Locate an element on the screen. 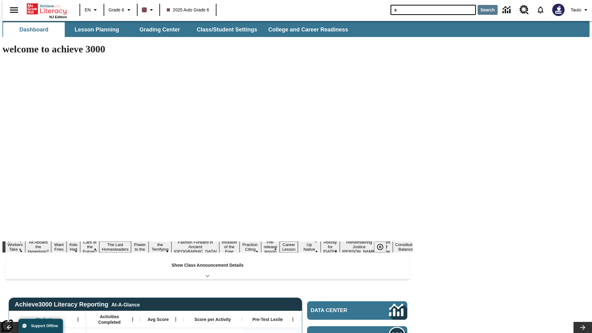 The width and height of the screenshot is (592, 333). a: Home is located at coordinates (47, 9).